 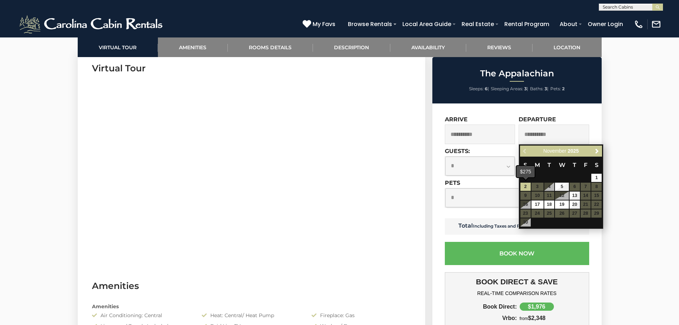 I want to click on span: Sleeps:, so click(x=476, y=88).